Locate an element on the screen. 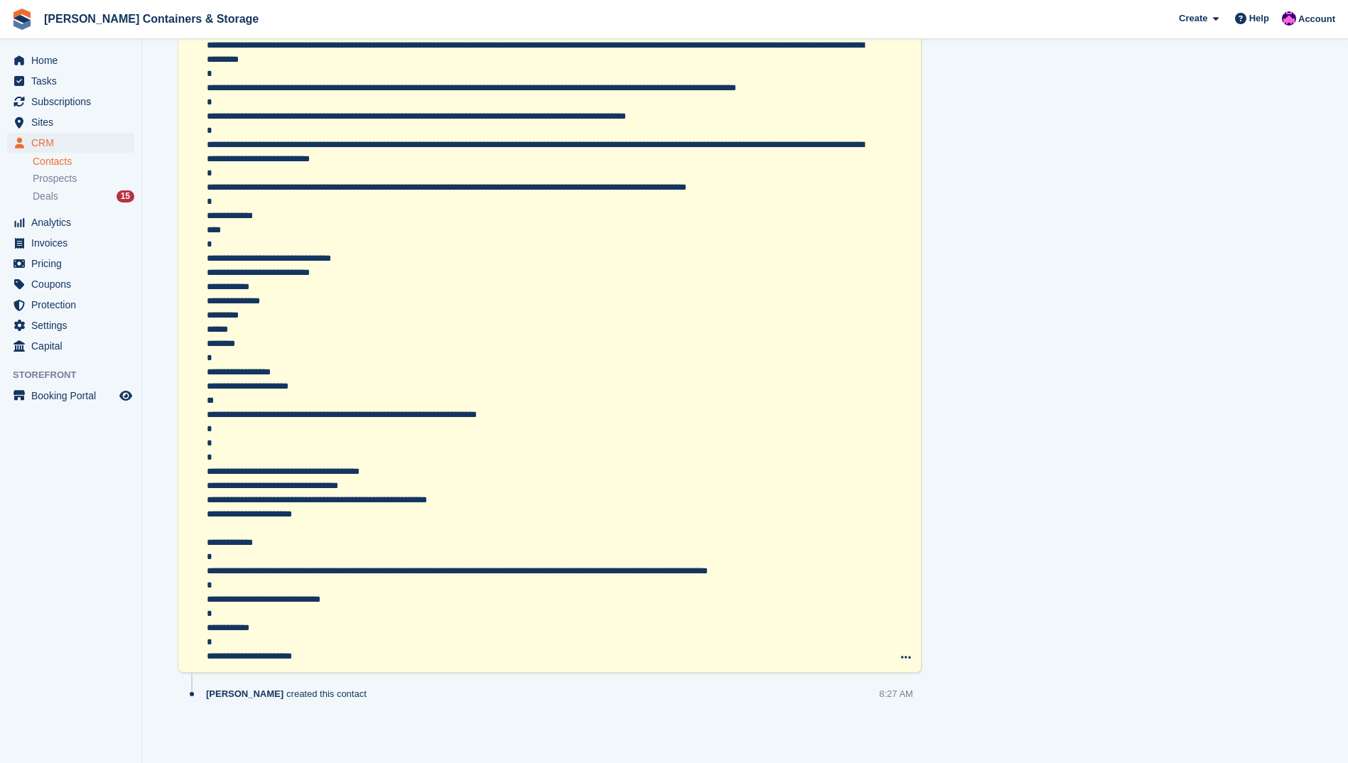 Image resolution: width=1348 pixels, height=763 pixels. span: CRM is located at coordinates (74, 143).